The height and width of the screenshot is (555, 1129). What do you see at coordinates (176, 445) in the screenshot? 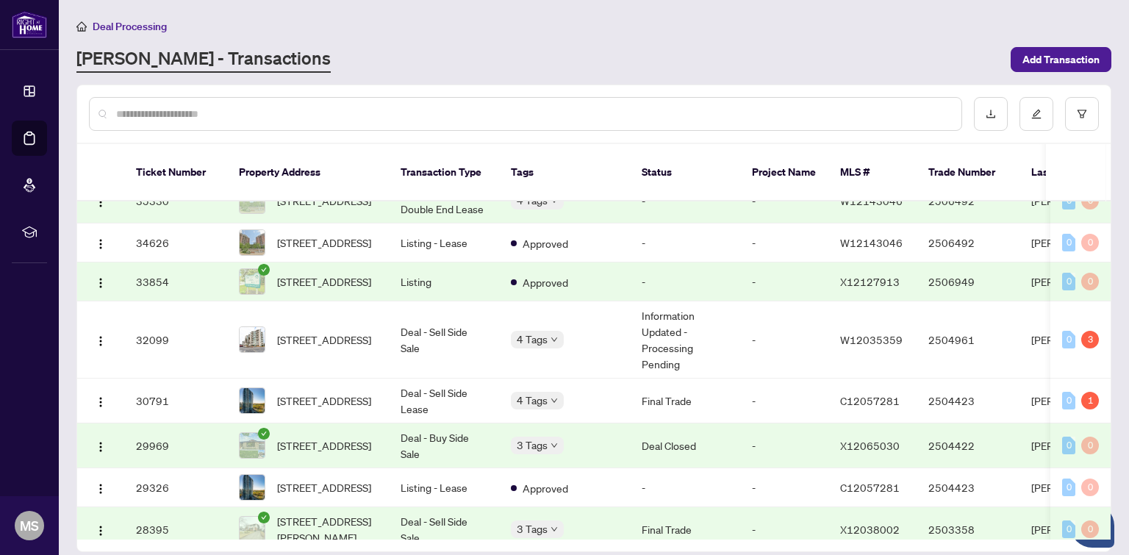
I see `td: 29969` at bounding box center [176, 445].